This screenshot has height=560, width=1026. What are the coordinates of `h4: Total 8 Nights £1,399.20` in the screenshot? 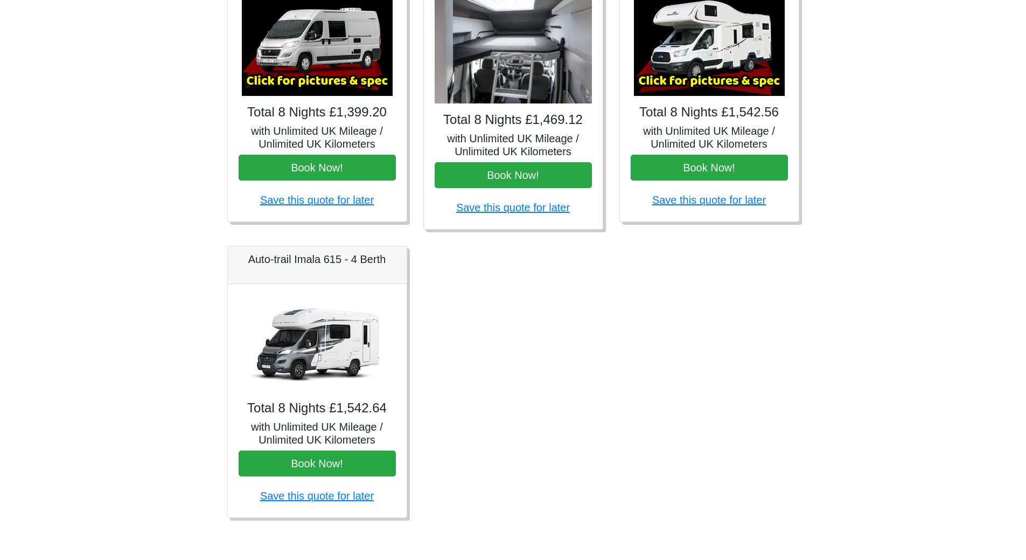 It's located at (317, 112).